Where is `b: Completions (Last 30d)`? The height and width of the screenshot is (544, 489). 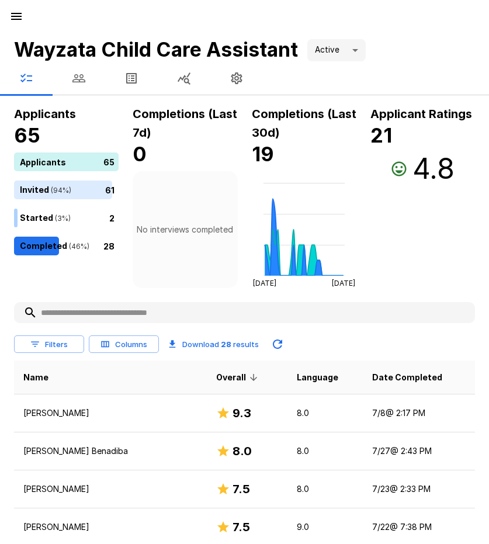 b: Completions (Last 30d) is located at coordinates (304, 123).